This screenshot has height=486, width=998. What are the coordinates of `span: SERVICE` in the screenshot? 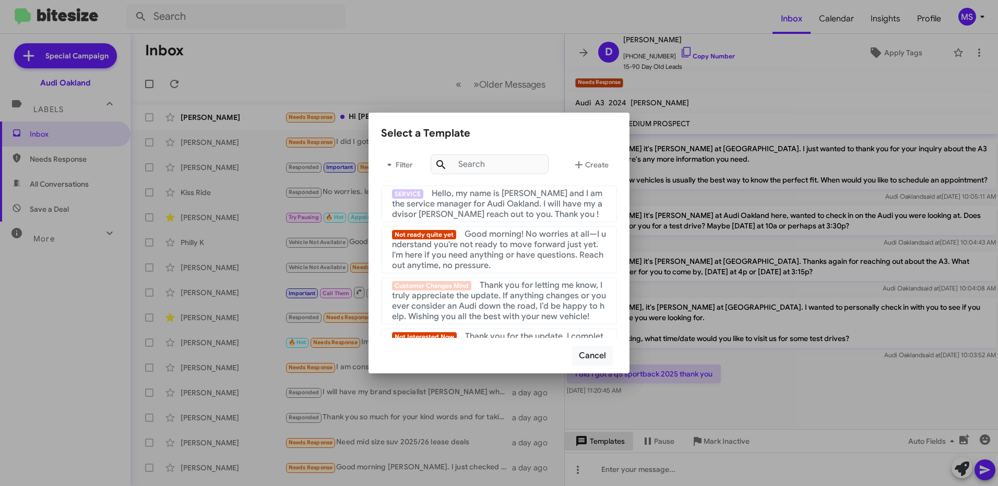 It's located at (408, 194).